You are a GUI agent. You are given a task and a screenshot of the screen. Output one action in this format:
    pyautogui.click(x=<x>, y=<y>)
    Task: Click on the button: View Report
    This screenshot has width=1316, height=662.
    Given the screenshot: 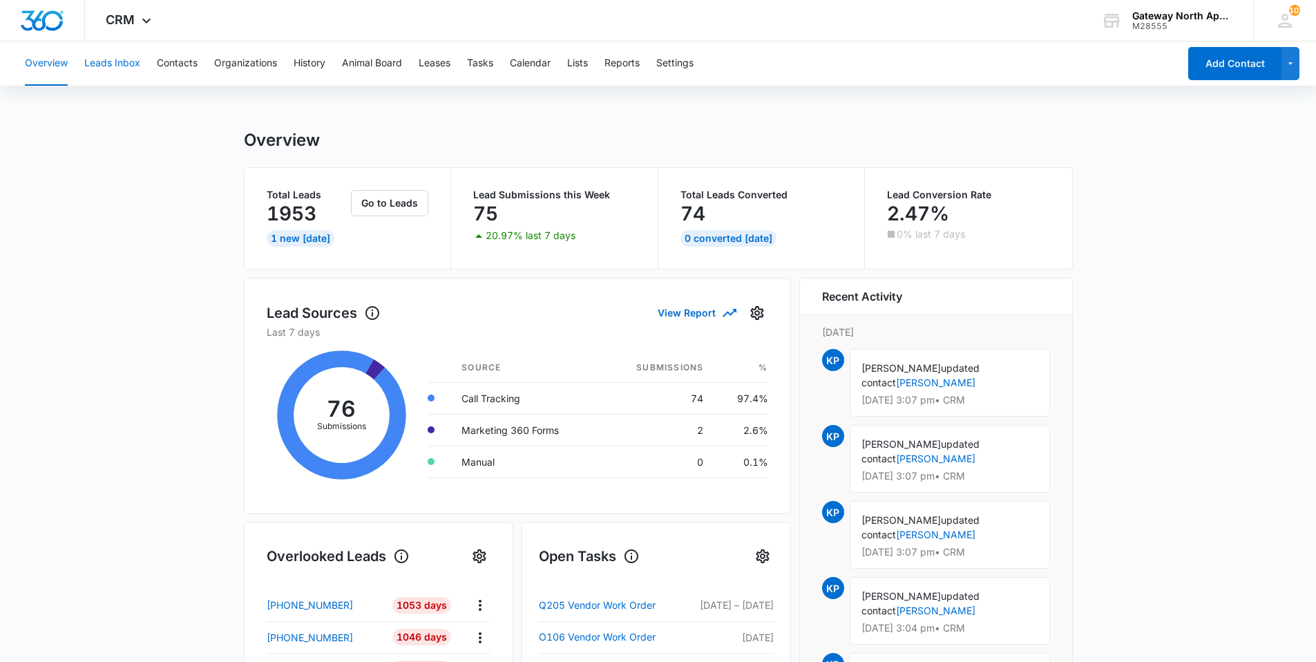 What is the action you would take?
    pyautogui.click(x=696, y=312)
    